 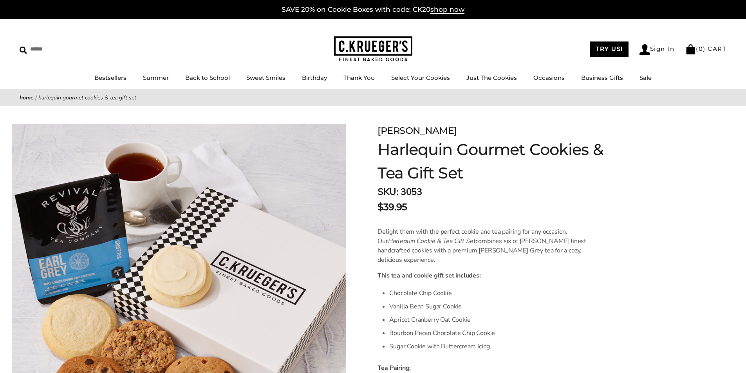 What do you see at coordinates (432, 241) in the screenshot?
I see `i: Harlequin Cookie & Tea Gift Set` at bounding box center [432, 241].